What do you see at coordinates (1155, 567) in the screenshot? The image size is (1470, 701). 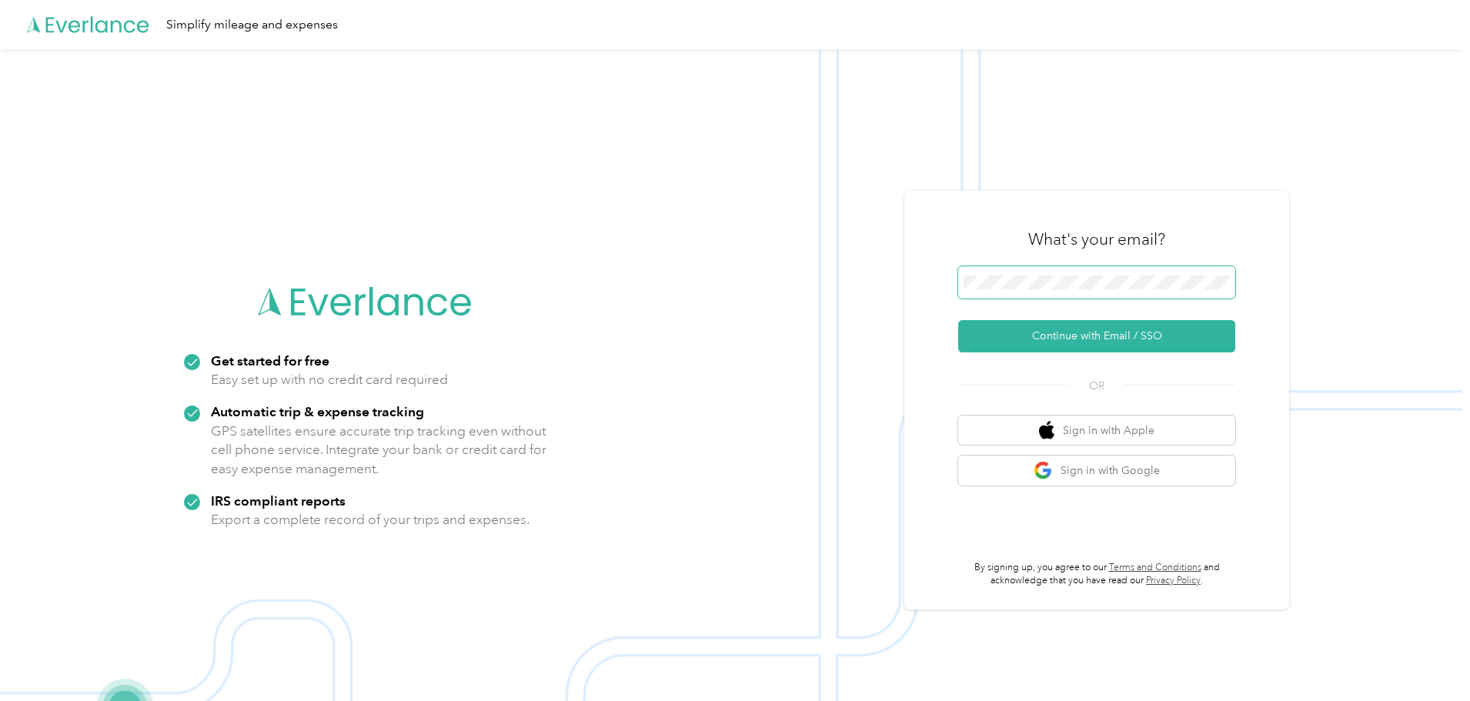 I see `a: Terms and Conditions` at bounding box center [1155, 567].